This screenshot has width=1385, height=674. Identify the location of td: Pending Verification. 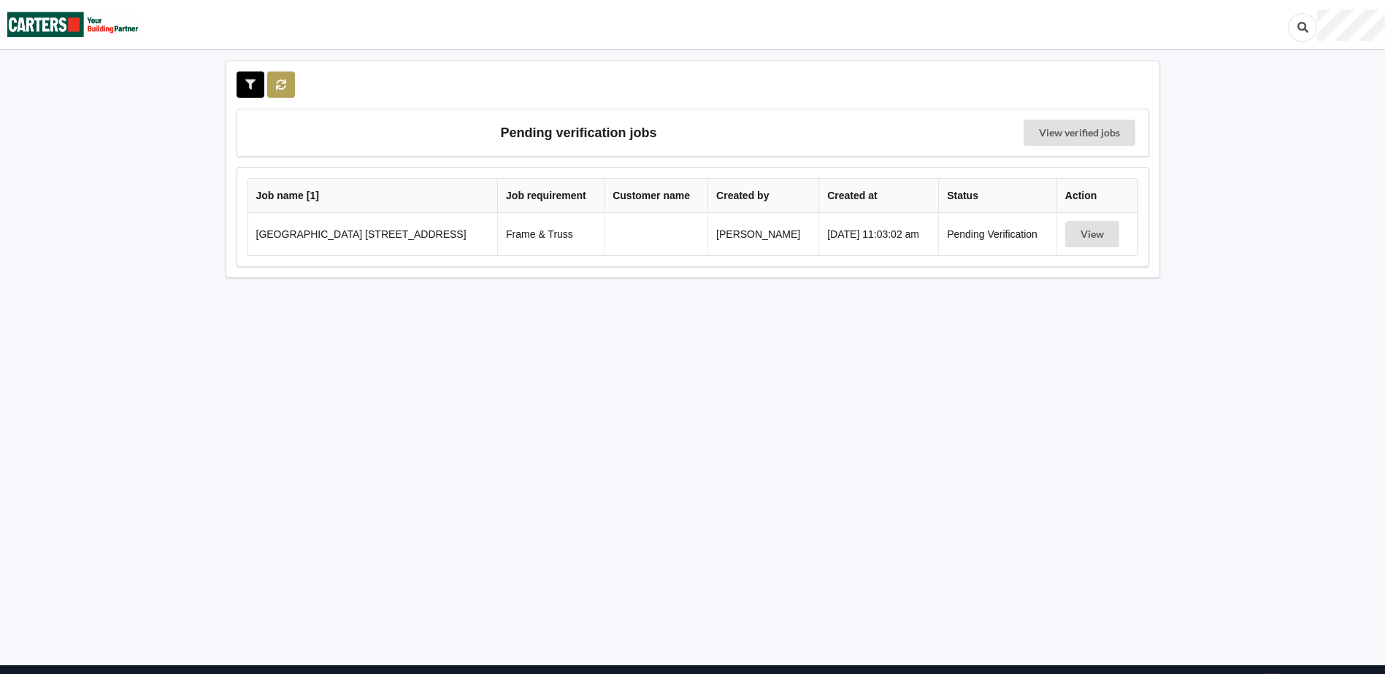
(997, 234).